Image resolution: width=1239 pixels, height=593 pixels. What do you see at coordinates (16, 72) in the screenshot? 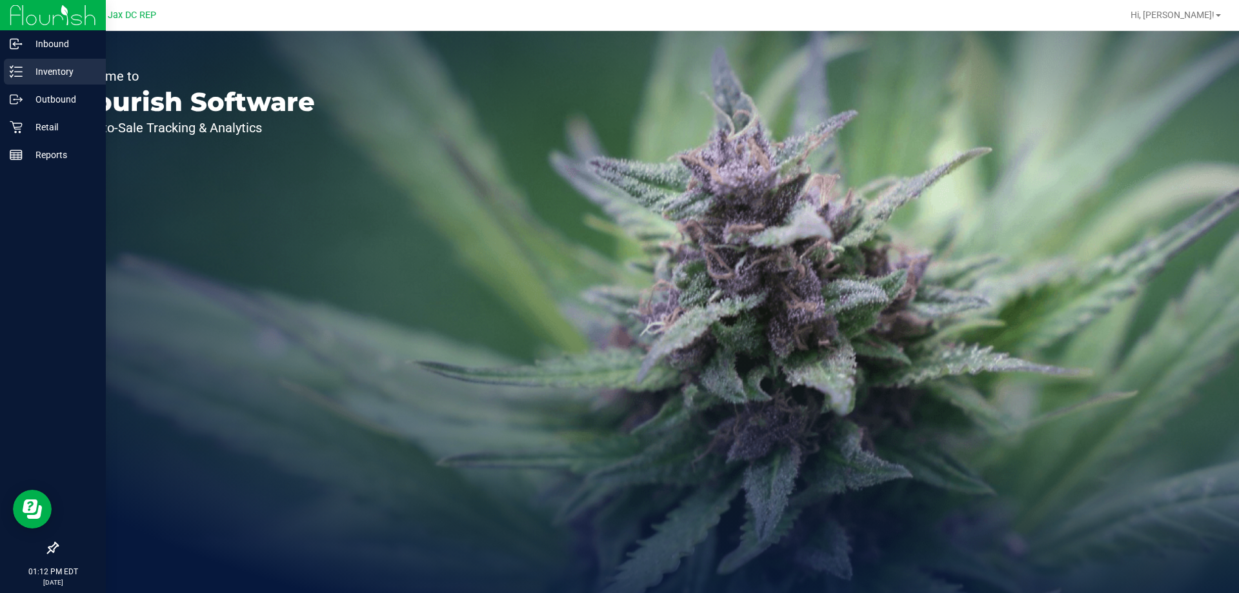
I see `inline-svg: Inventory` at bounding box center [16, 72].